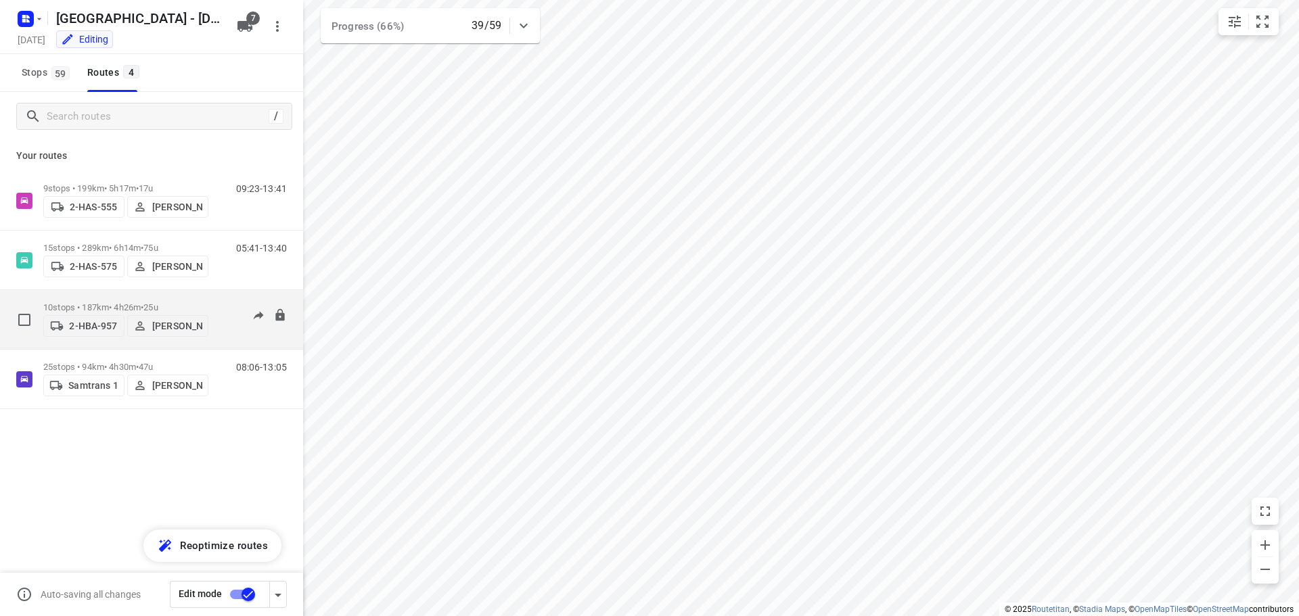 The width and height of the screenshot is (1299, 616). I want to click on button: 2-HAS-555, so click(84, 207).